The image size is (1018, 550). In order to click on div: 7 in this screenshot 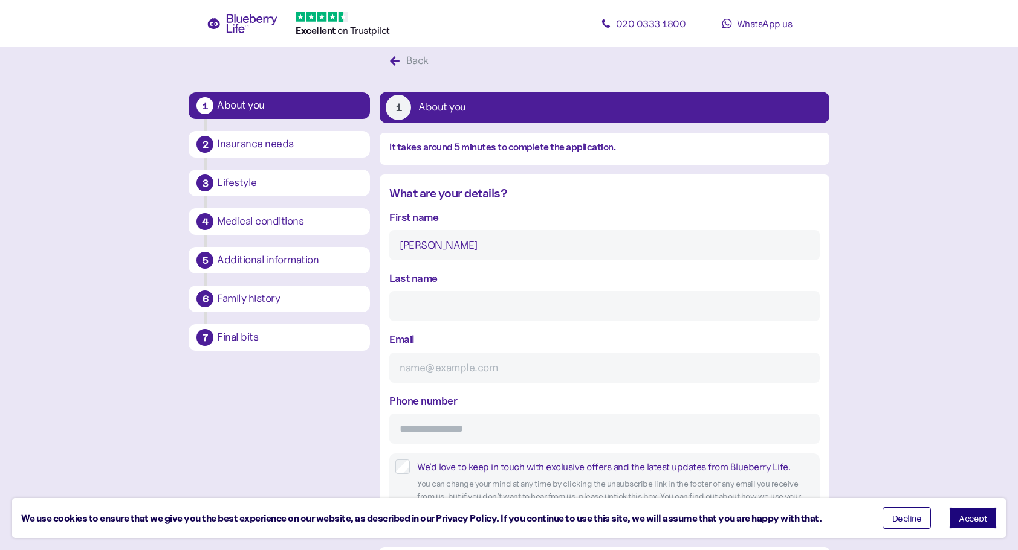, I will do `click(205, 338)`.